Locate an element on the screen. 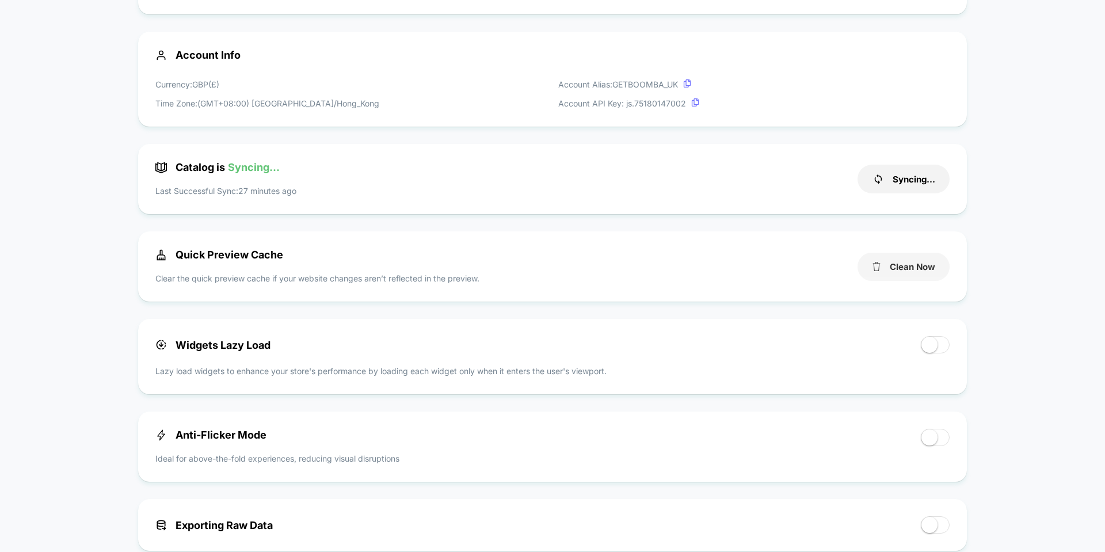 This screenshot has width=1105, height=552. span: Catalog is is located at coordinates (217, 167).